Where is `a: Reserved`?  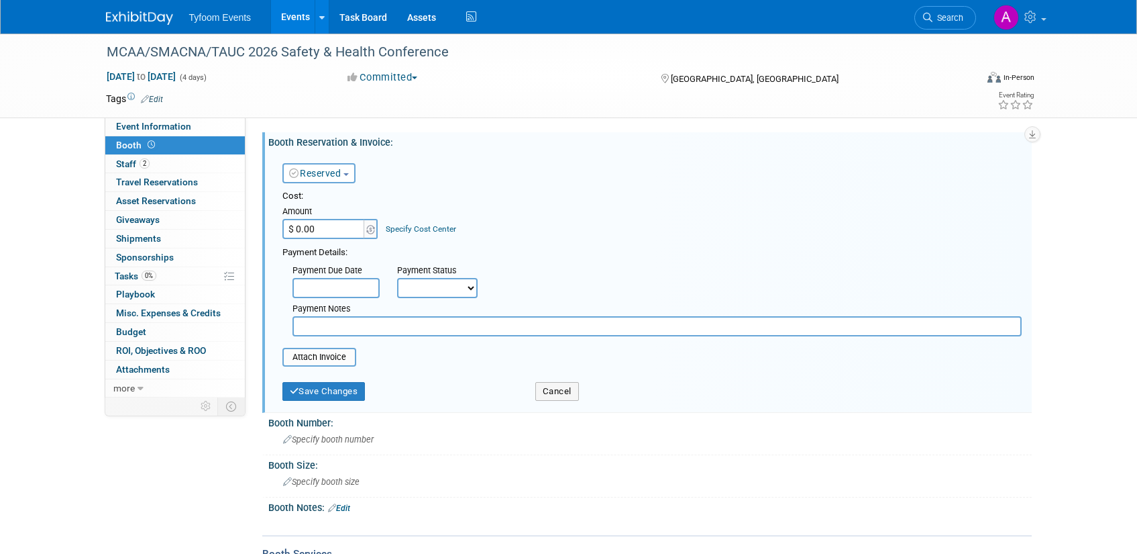 a: Reserved is located at coordinates (315, 173).